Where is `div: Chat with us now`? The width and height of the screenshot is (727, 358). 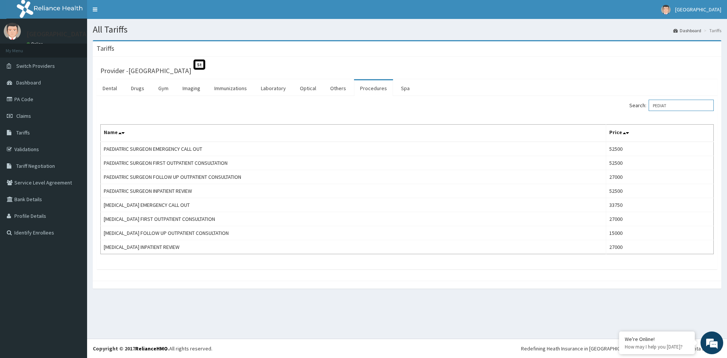 div: Chat with us now is located at coordinates (83, 47).